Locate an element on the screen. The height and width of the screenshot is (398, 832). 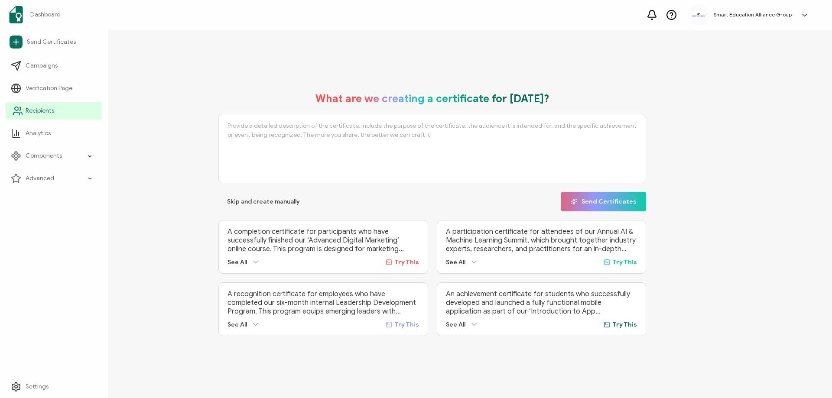
a: Analytics is located at coordinates (54, 133).